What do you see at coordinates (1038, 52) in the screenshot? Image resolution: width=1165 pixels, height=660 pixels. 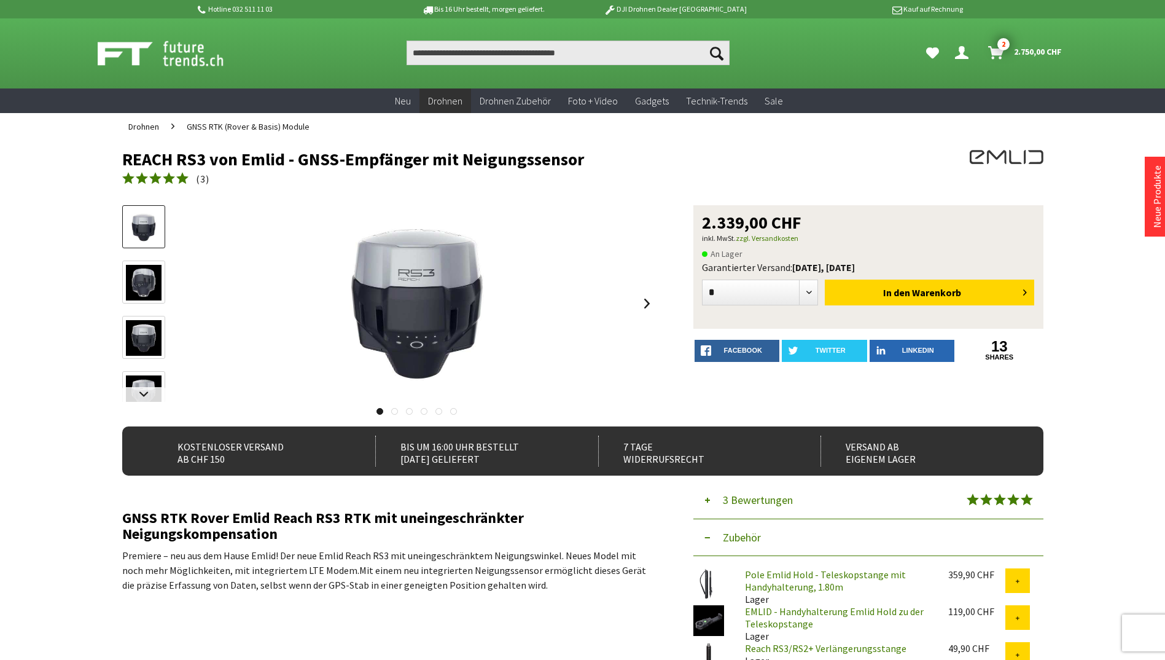 I see `span: 2.750,00 CHF` at bounding box center [1038, 52].